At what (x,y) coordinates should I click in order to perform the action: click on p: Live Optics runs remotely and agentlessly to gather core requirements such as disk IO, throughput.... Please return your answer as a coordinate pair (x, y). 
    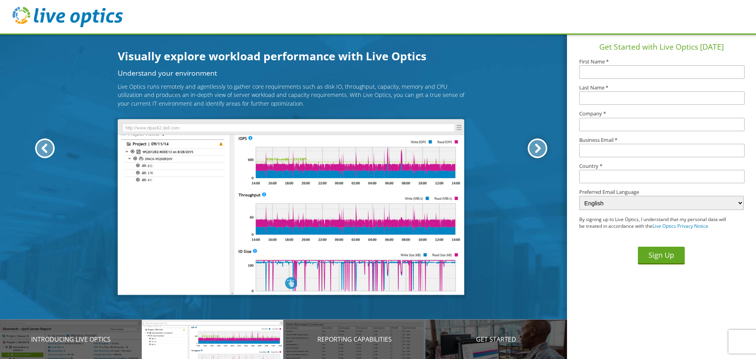
    Looking at the image, I should click on (291, 95).